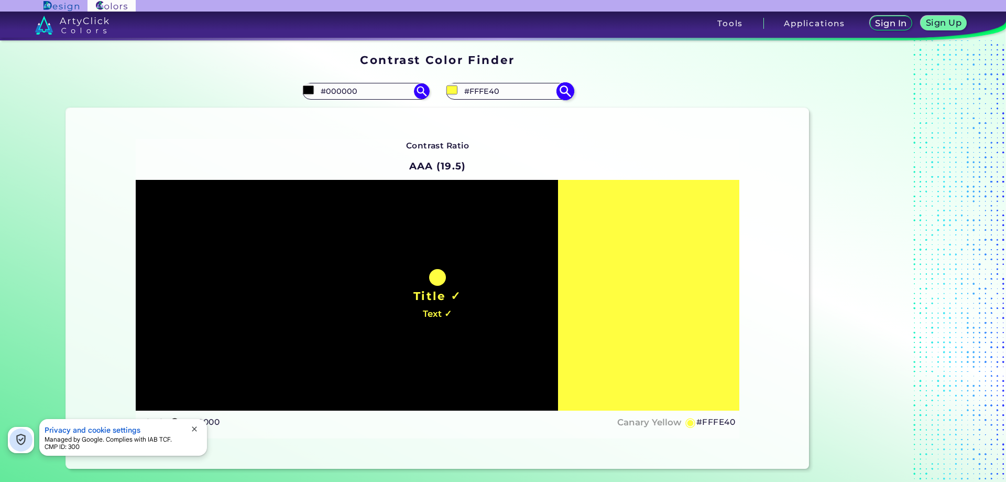  What do you see at coordinates (61, 6) in the screenshot?
I see `img: ArtyClick Design logo` at bounding box center [61, 6].